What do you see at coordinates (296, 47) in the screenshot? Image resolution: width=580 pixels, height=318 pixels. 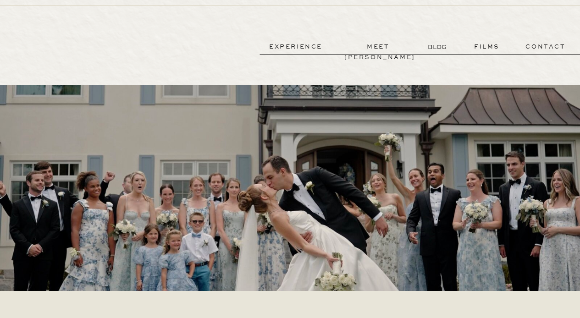 I see `p: experience` at bounding box center [296, 47].